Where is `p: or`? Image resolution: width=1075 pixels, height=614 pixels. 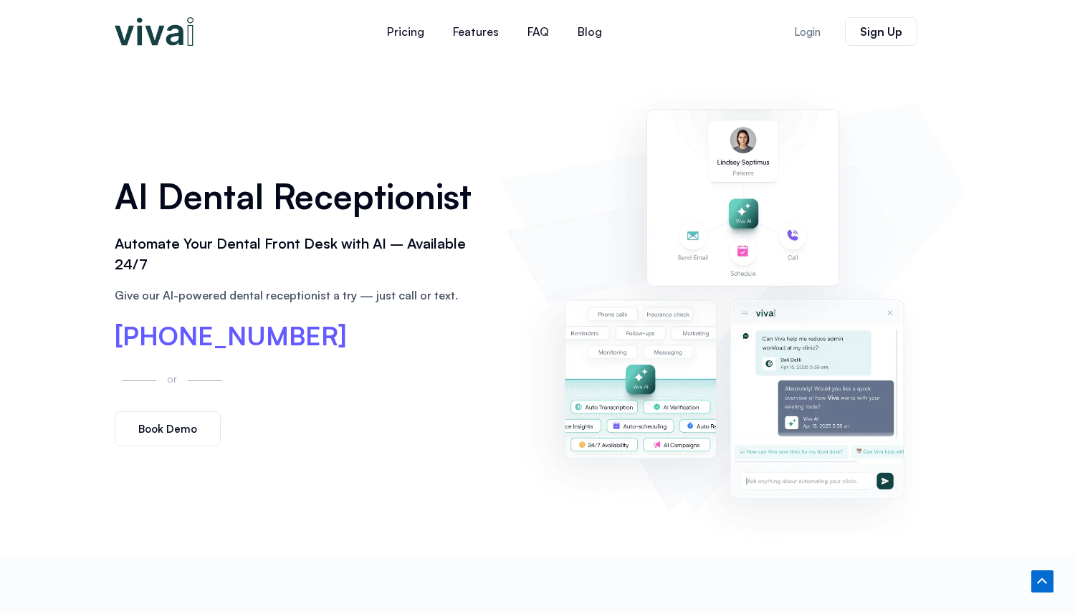 p: or is located at coordinates (172, 378).